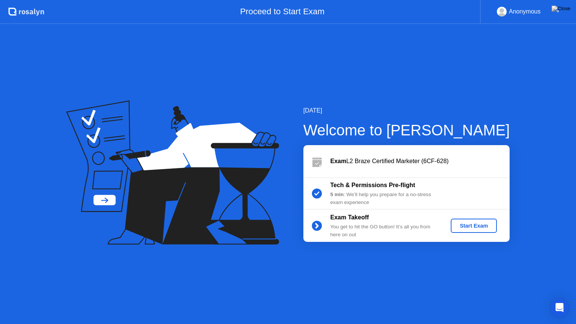  Describe the element at coordinates (349, 217) in the screenshot. I see `b: Exam Takeoff` at that location.